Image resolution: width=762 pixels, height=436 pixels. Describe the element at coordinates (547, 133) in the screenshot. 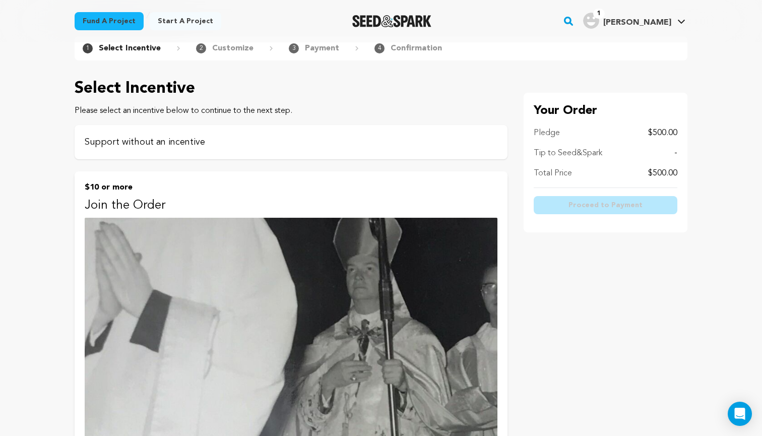

I see `p: Pledge` at that location.